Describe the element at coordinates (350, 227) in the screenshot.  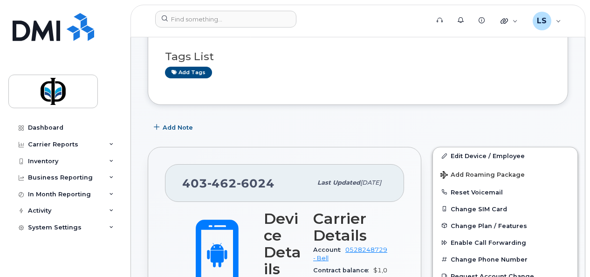
I see `h3: Carrier Details` at that location.